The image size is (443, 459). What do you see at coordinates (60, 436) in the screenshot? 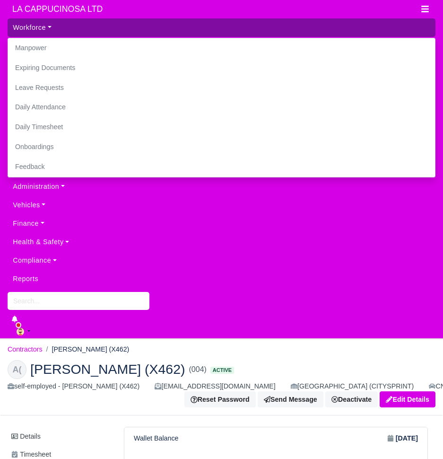
I see `a: Details` at bounding box center [60, 436].